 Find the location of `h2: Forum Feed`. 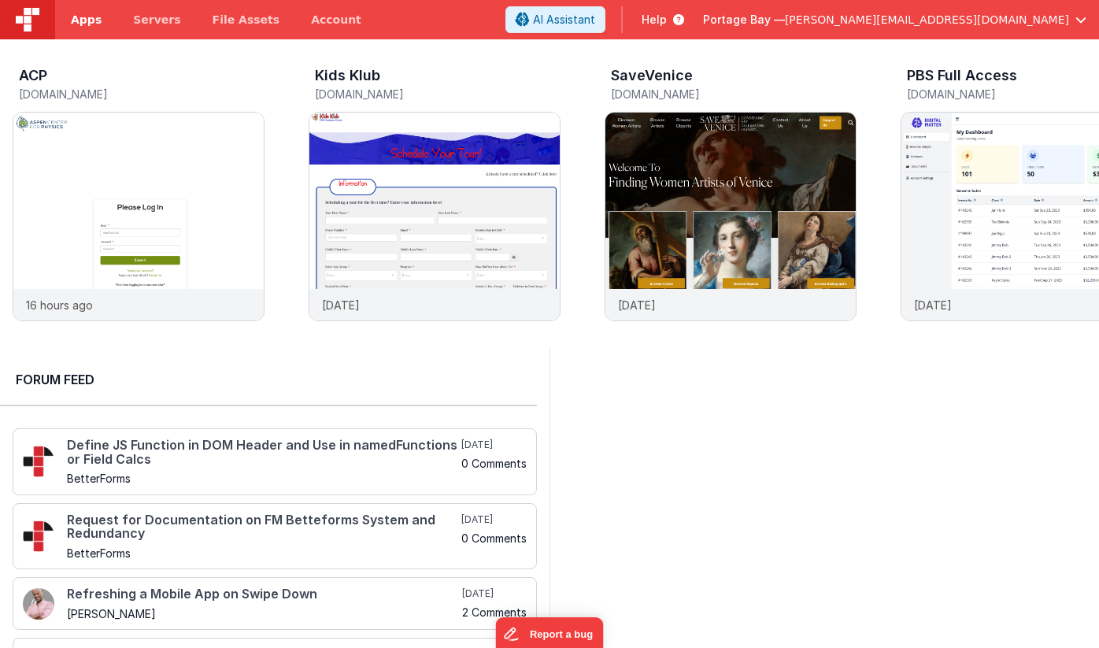

h2: Forum Feed is located at coordinates (269, 380).